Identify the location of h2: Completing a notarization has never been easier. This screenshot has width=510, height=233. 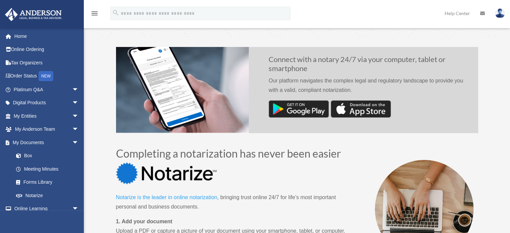
(233, 155).